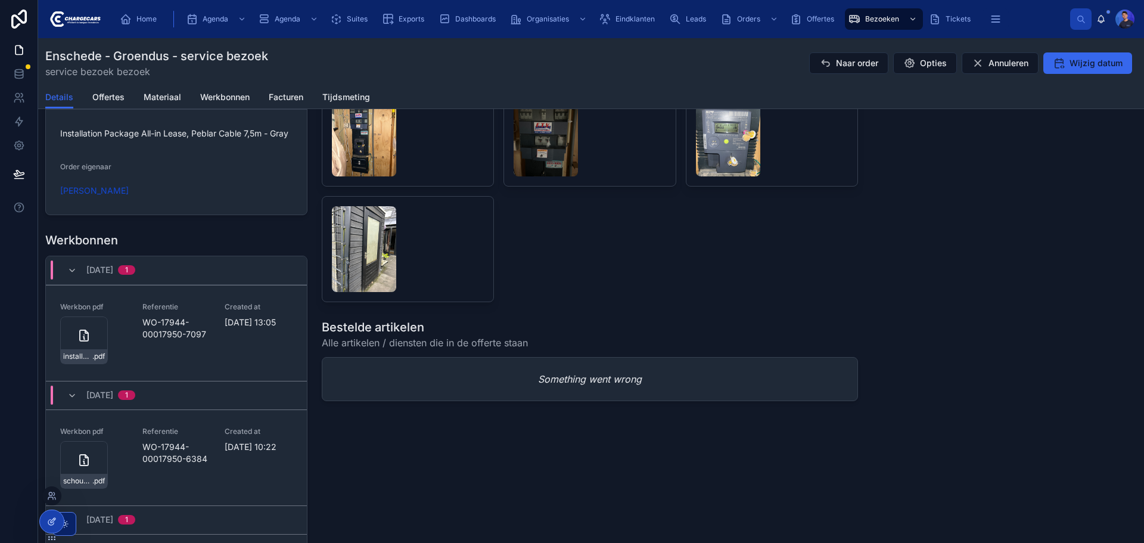 Image resolution: width=1144 pixels, height=543 pixels. I want to click on h1: Bestelde artikelen, so click(425, 327).